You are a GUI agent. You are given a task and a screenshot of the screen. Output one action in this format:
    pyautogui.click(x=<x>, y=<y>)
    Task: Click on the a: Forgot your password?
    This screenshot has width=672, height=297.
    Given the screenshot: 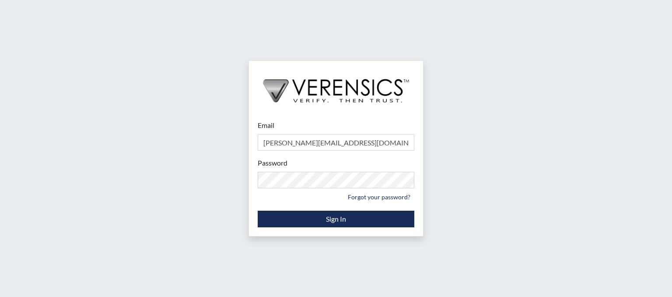 What is the action you would take?
    pyautogui.click(x=379, y=197)
    